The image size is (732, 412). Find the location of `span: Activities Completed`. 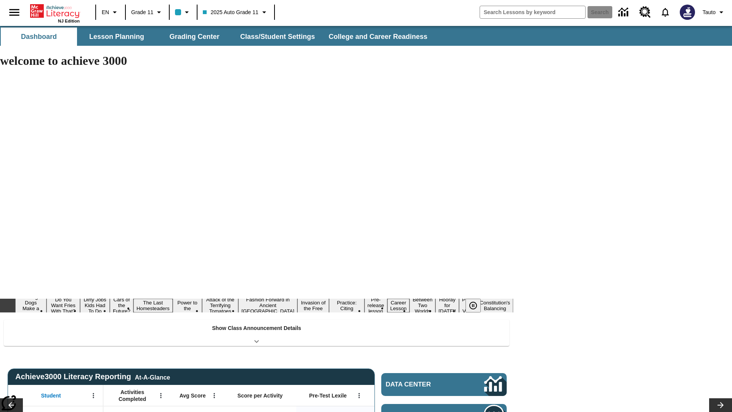

span: Activities Completed is located at coordinates (132, 396).